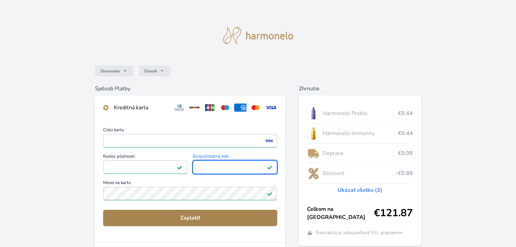 Image resolution: width=516 pixels, height=247 pixels. I want to click on a: Ukázať všetko (3), so click(360, 190).